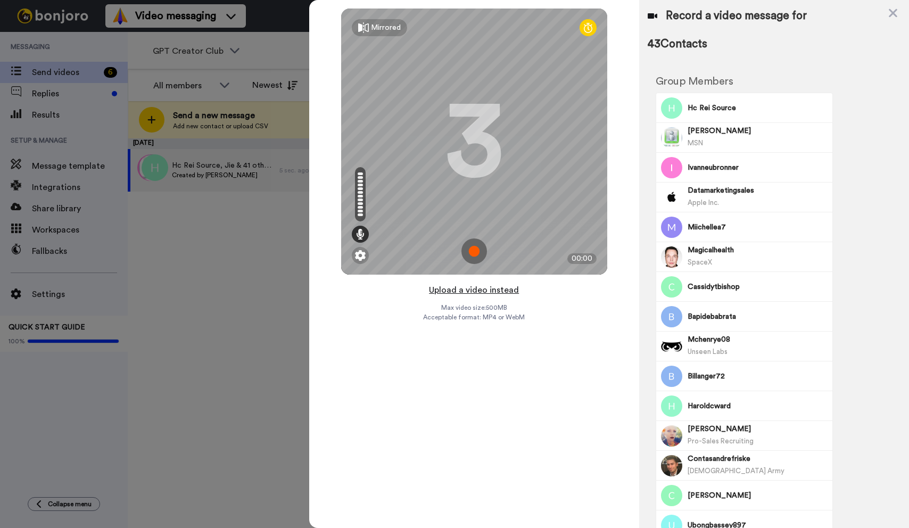 The height and width of the screenshot is (528, 909). Describe the element at coordinates (720, 440) in the screenshot. I see `span: Pro-Sales Recruiting` at that location.